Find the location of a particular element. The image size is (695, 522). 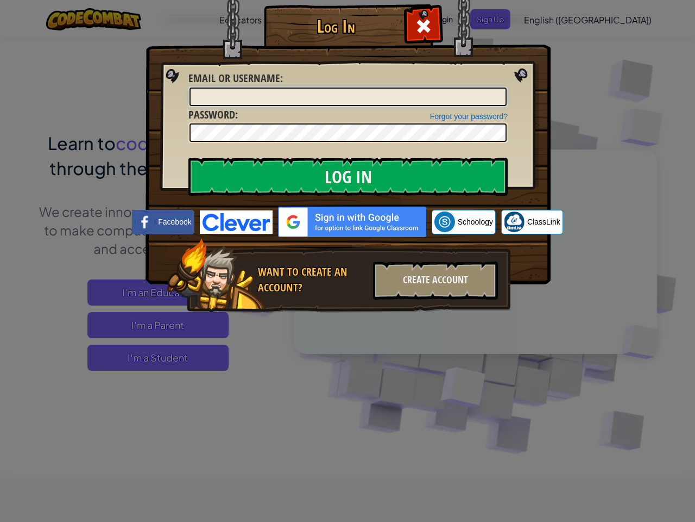

div: Create Account is located at coordinates (436, 280).